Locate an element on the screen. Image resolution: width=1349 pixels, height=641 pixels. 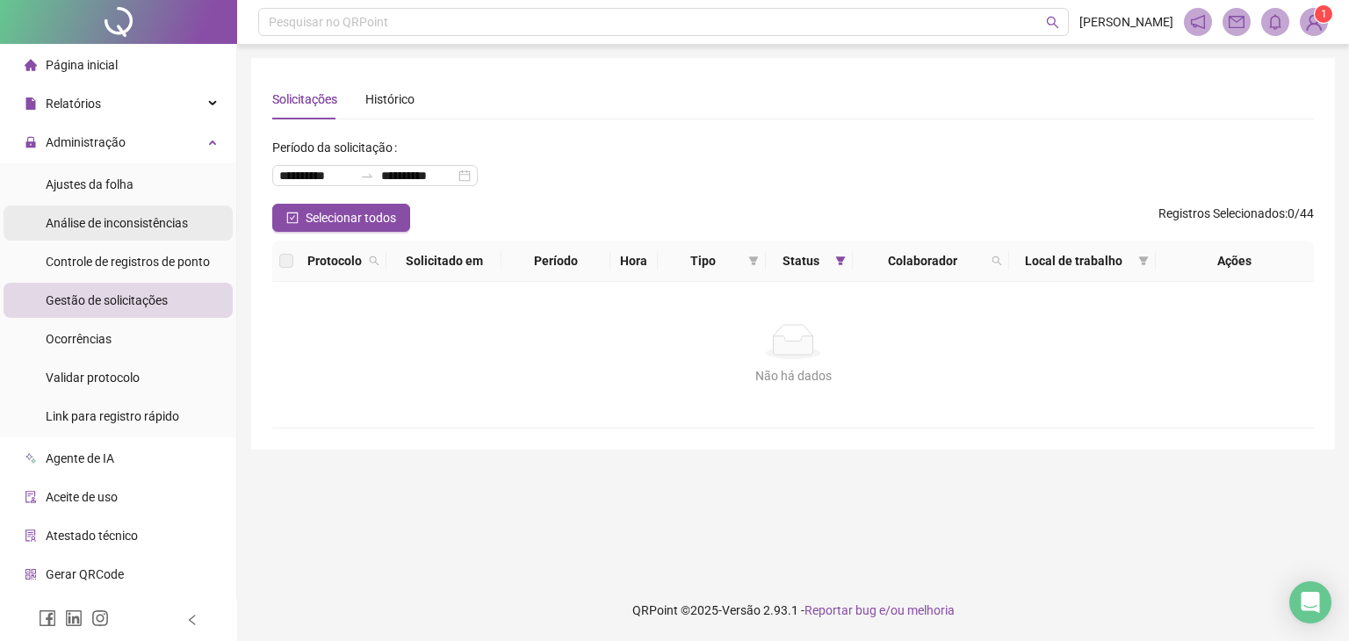
span: Análise de inconsistências is located at coordinates (117, 223).